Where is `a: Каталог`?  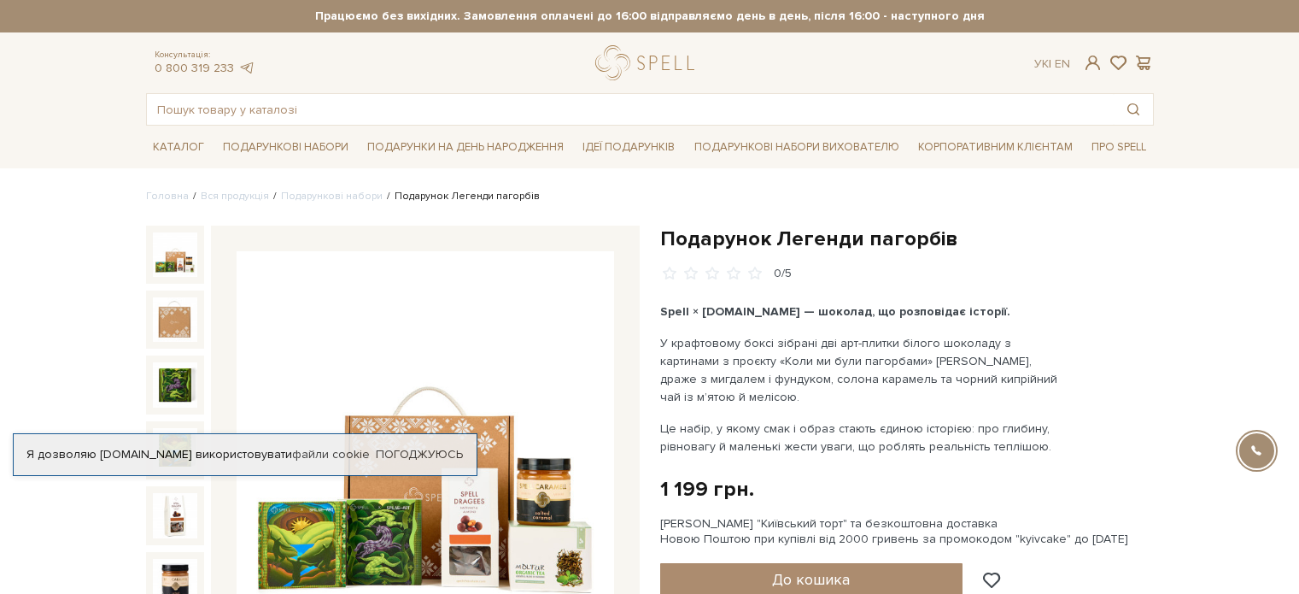 a: Каталог is located at coordinates (179, 147).